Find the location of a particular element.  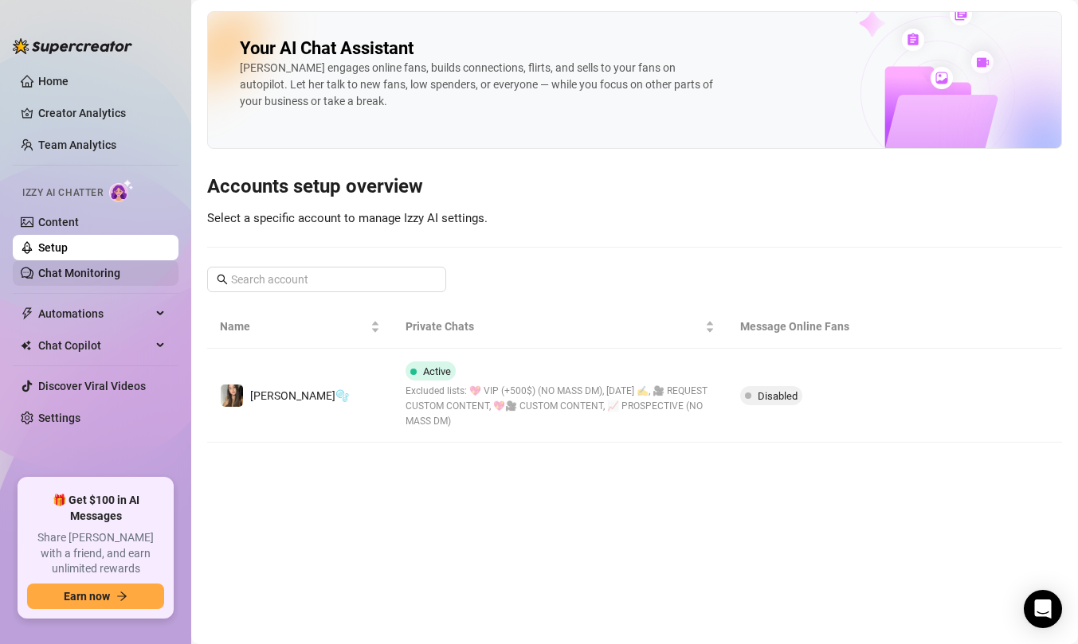

a: Team Analytics is located at coordinates (77, 145).